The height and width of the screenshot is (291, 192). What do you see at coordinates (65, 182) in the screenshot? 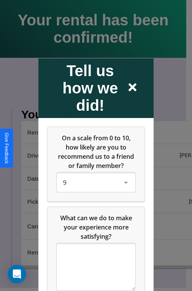
I see `span: 9` at bounding box center [65, 182].